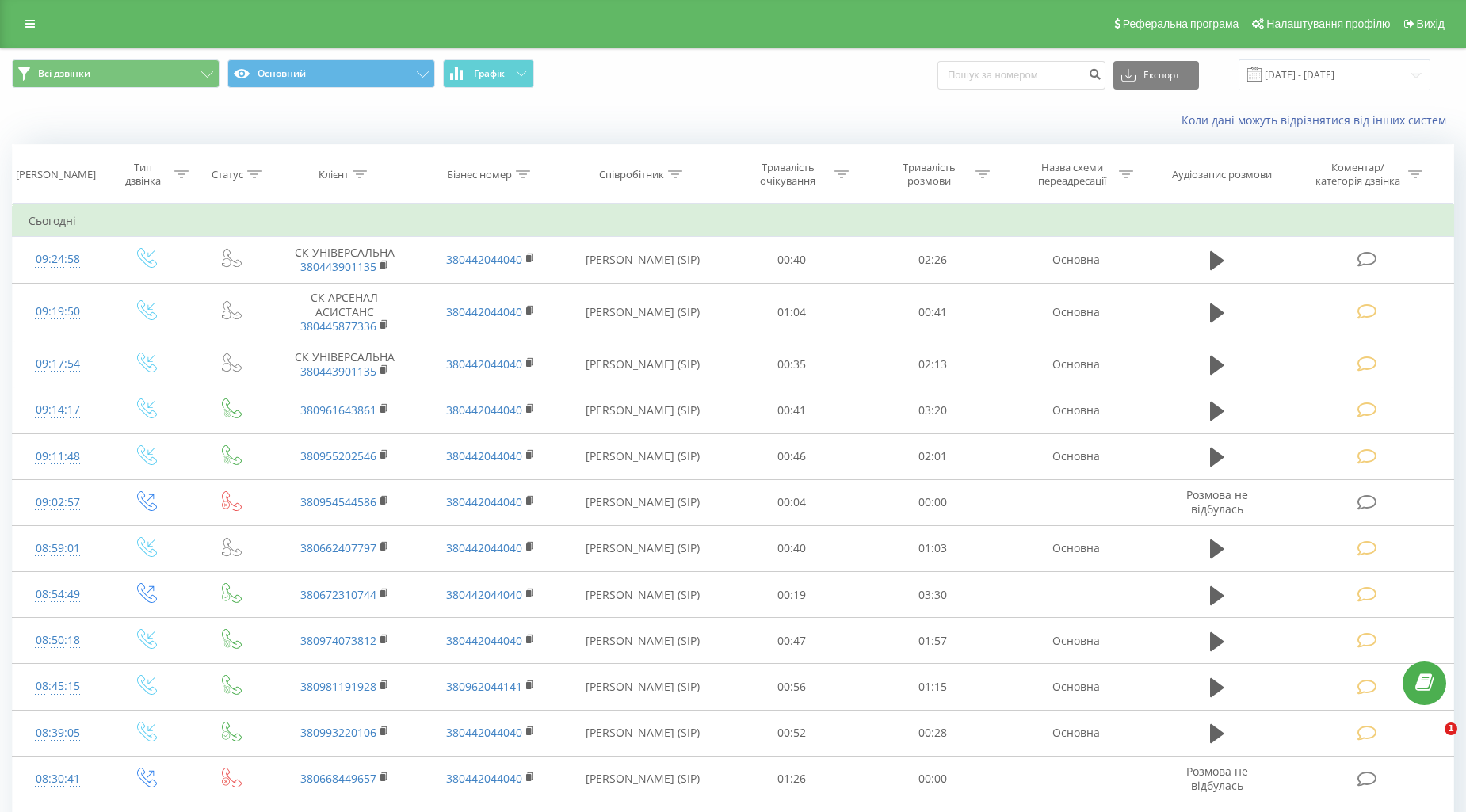  I want to click on a: 380955202546, so click(339, 455).